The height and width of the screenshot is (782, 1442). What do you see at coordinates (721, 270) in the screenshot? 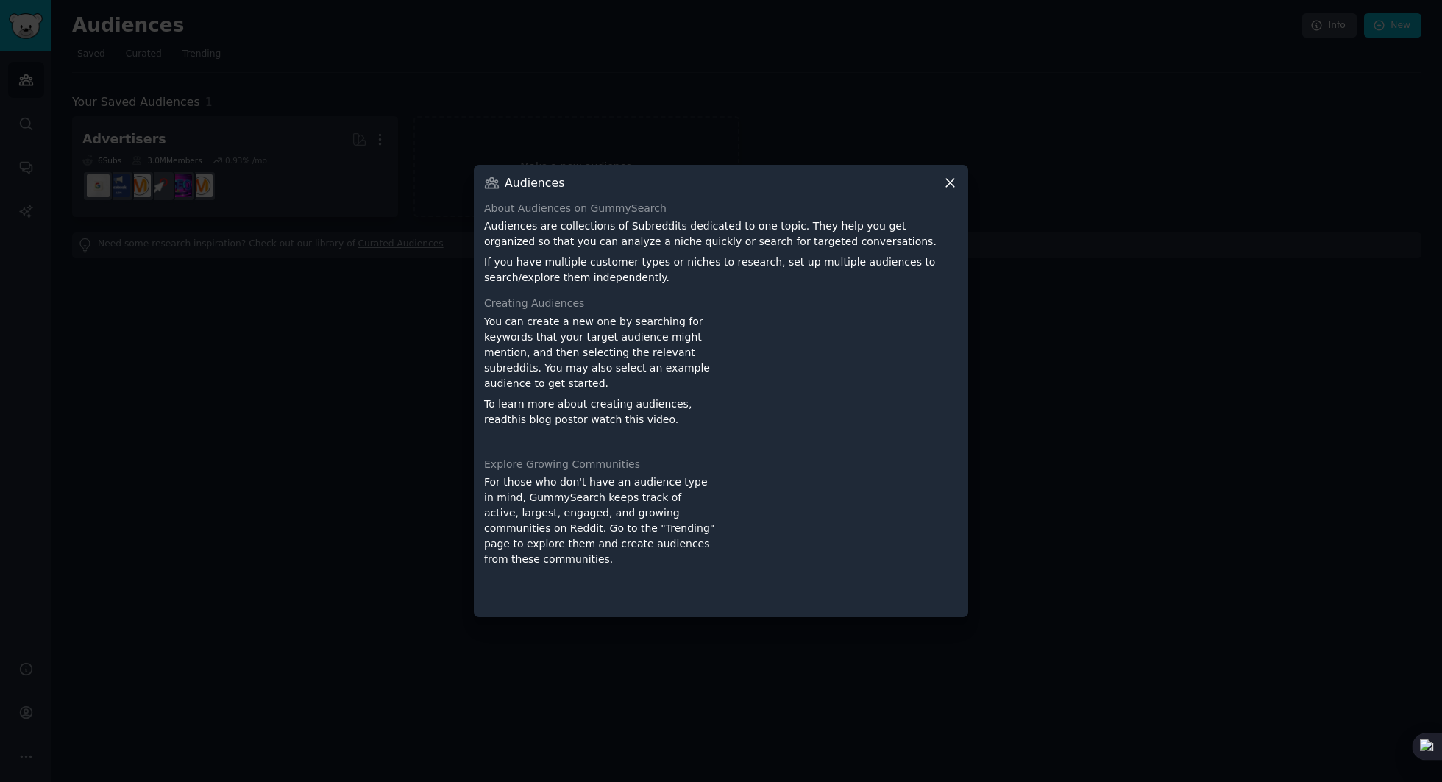
I see `p: If you have multiple customer types or niches to research, set up multiple audiences to search/ex...` at bounding box center [721, 270].